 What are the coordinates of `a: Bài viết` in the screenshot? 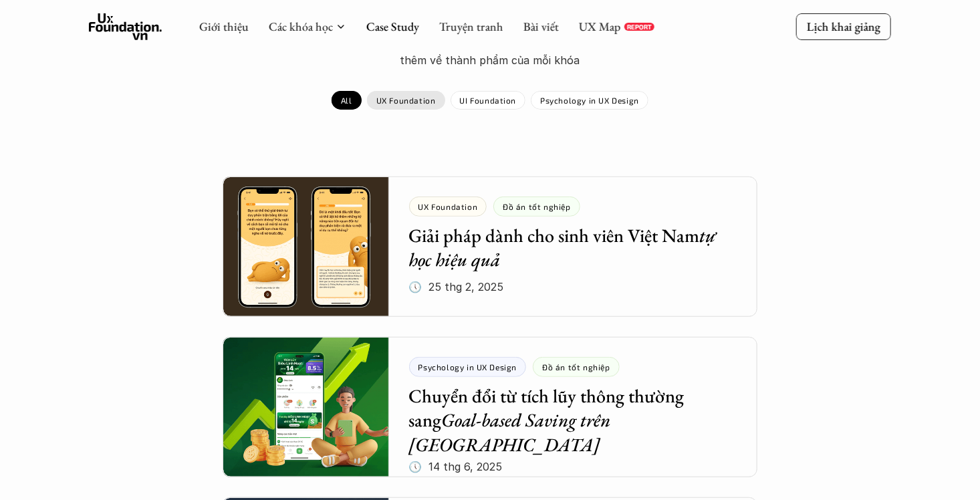 It's located at (541, 26).